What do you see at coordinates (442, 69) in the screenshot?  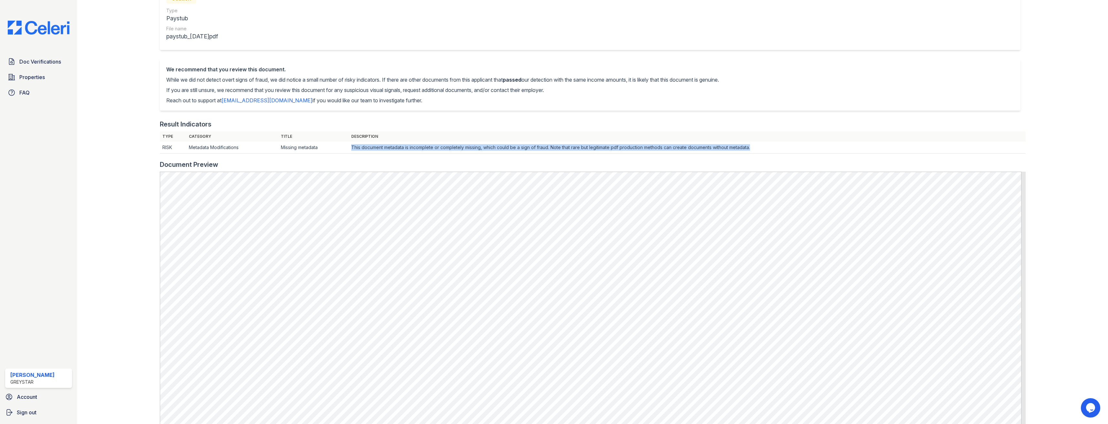 I see `div: We recommend that you review this document.` at bounding box center [442, 69].